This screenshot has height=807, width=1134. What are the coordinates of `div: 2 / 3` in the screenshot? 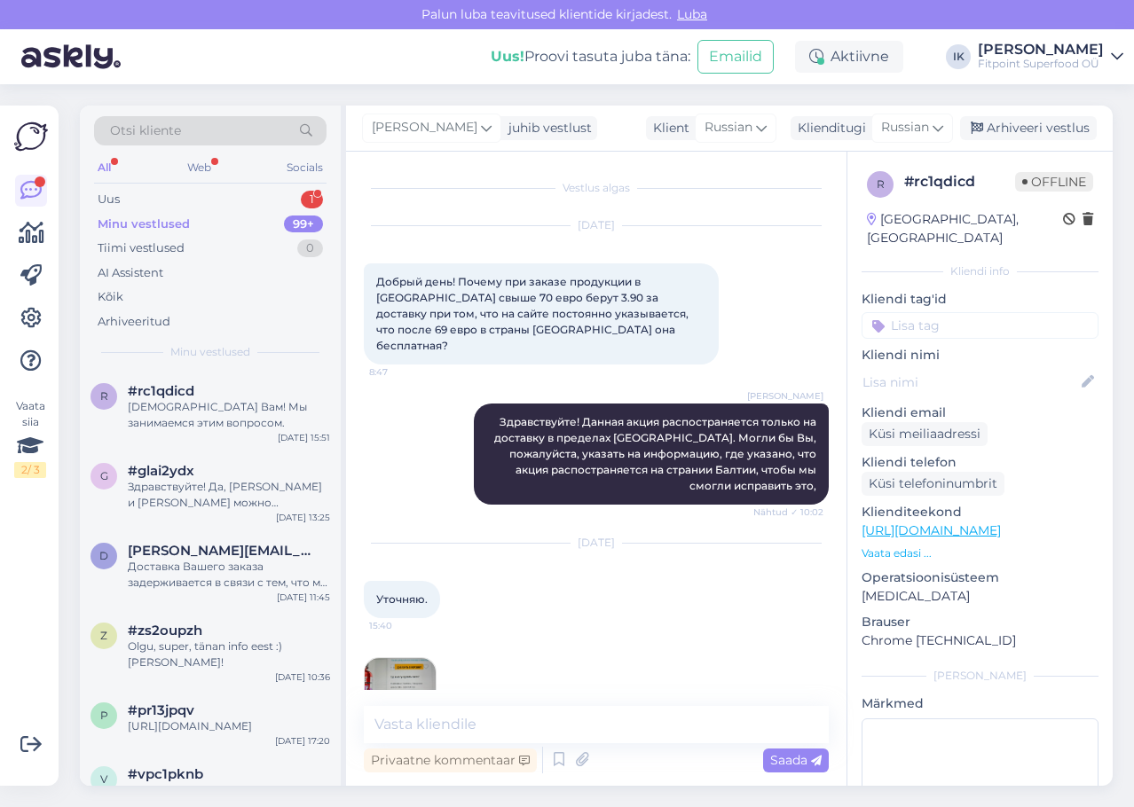 It's located at (30, 470).